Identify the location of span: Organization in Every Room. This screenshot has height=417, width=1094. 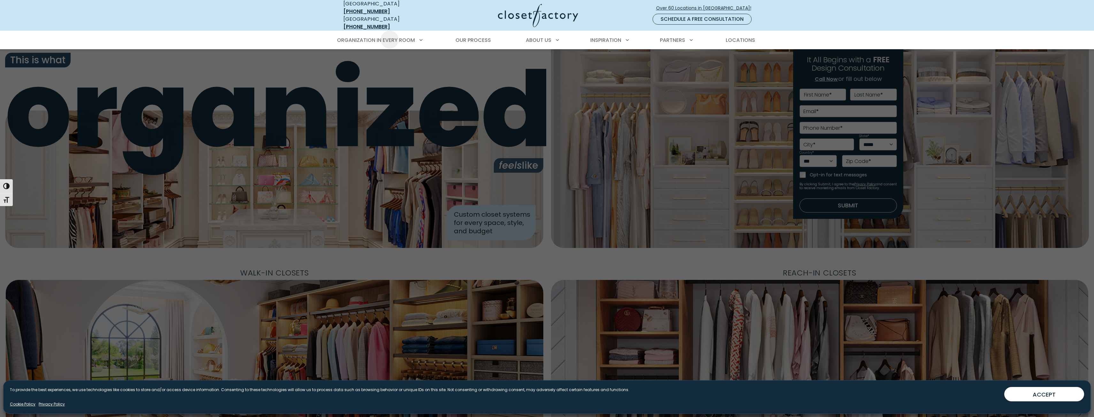
(376, 40).